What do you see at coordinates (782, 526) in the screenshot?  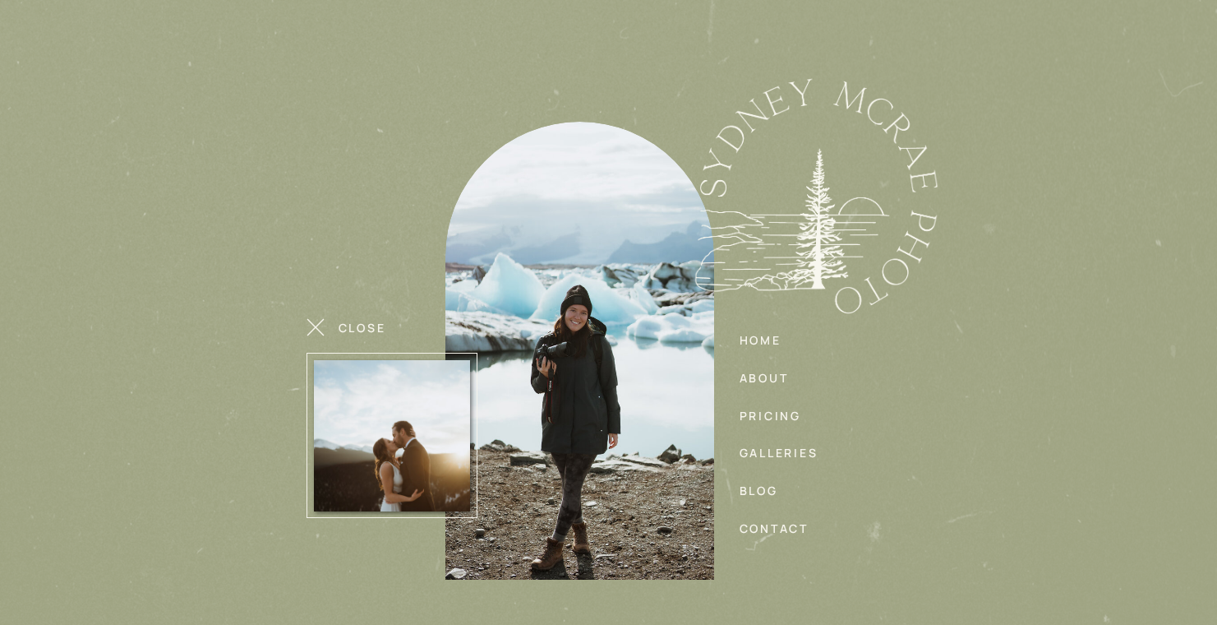 I see `a: contact` at bounding box center [782, 526].